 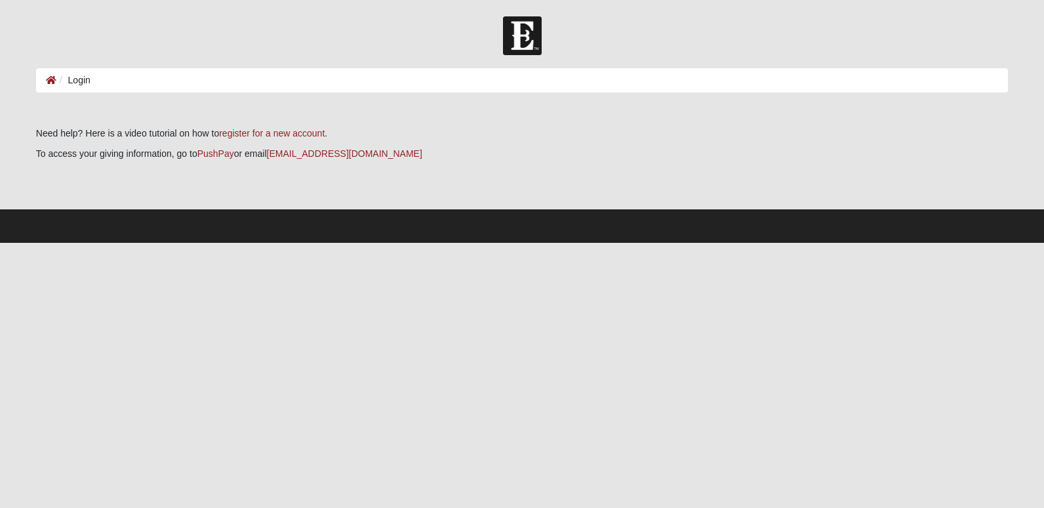 I want to click on li: Login, so click(x=73, y=80).